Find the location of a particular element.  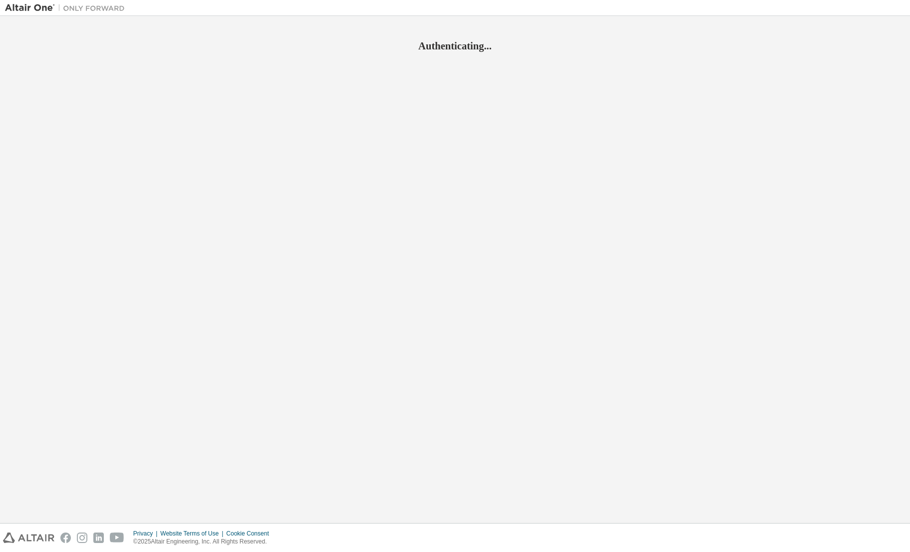

img: facebook.svg is located at coordinates (65, 538).